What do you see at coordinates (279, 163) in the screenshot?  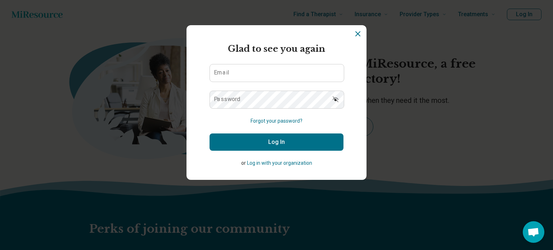 I see `button: Log in with your organization` at bounding box center [279, 163].